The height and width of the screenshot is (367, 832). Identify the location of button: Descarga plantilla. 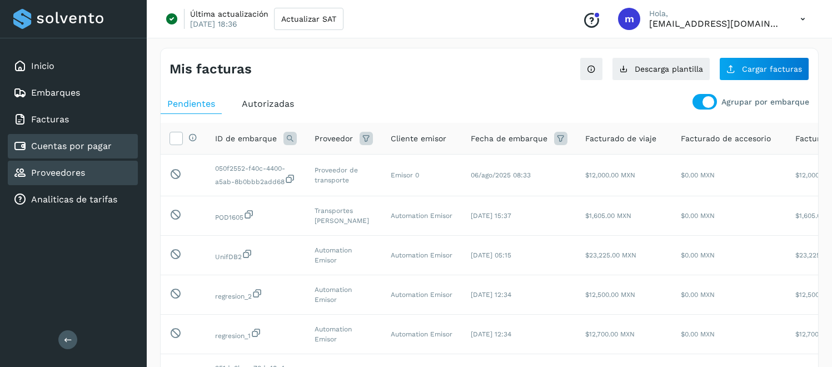
(661, 69).